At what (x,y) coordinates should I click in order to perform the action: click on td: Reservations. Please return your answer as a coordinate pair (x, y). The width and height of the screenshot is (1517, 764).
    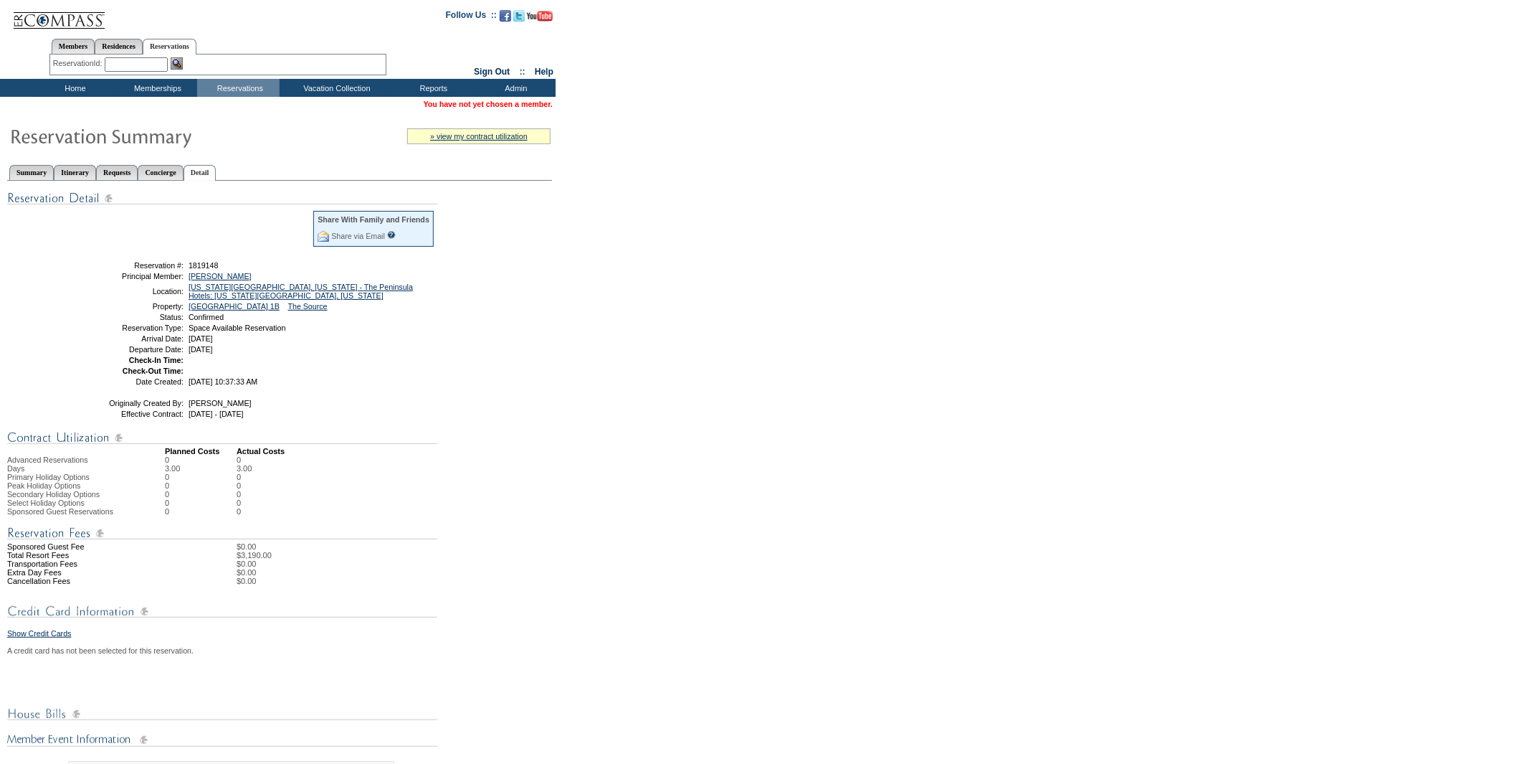
    Looking at the image, I should click on (238, 87).